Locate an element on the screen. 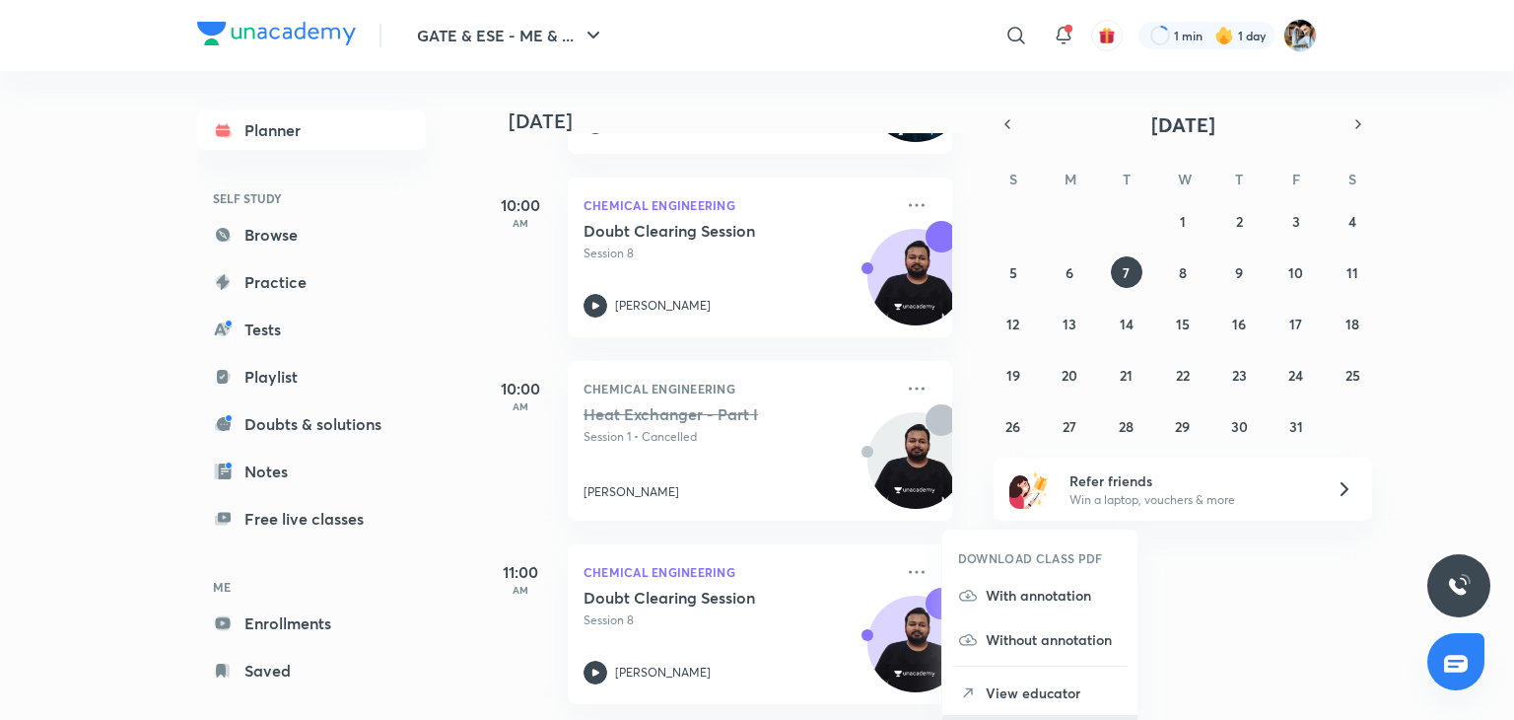 This screenshot has width=1514, height=720. abbr: Thursday is located at coordinates (1239, 178).